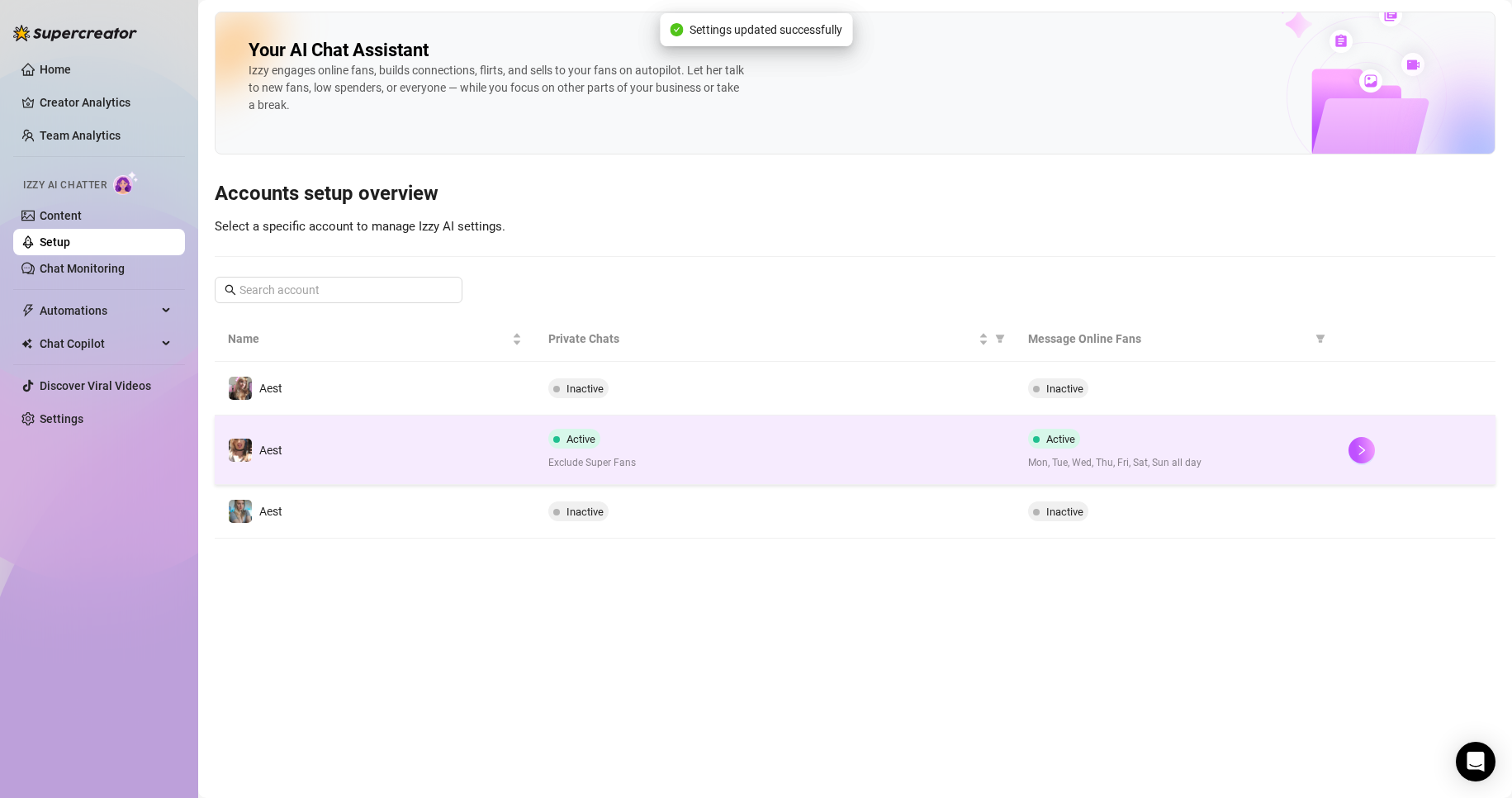 The height and width of the screenshot is (798, 1512). Describe the element at coordinates (126, 183) in the screenshot. I see `img: AI Chatter` at that location.